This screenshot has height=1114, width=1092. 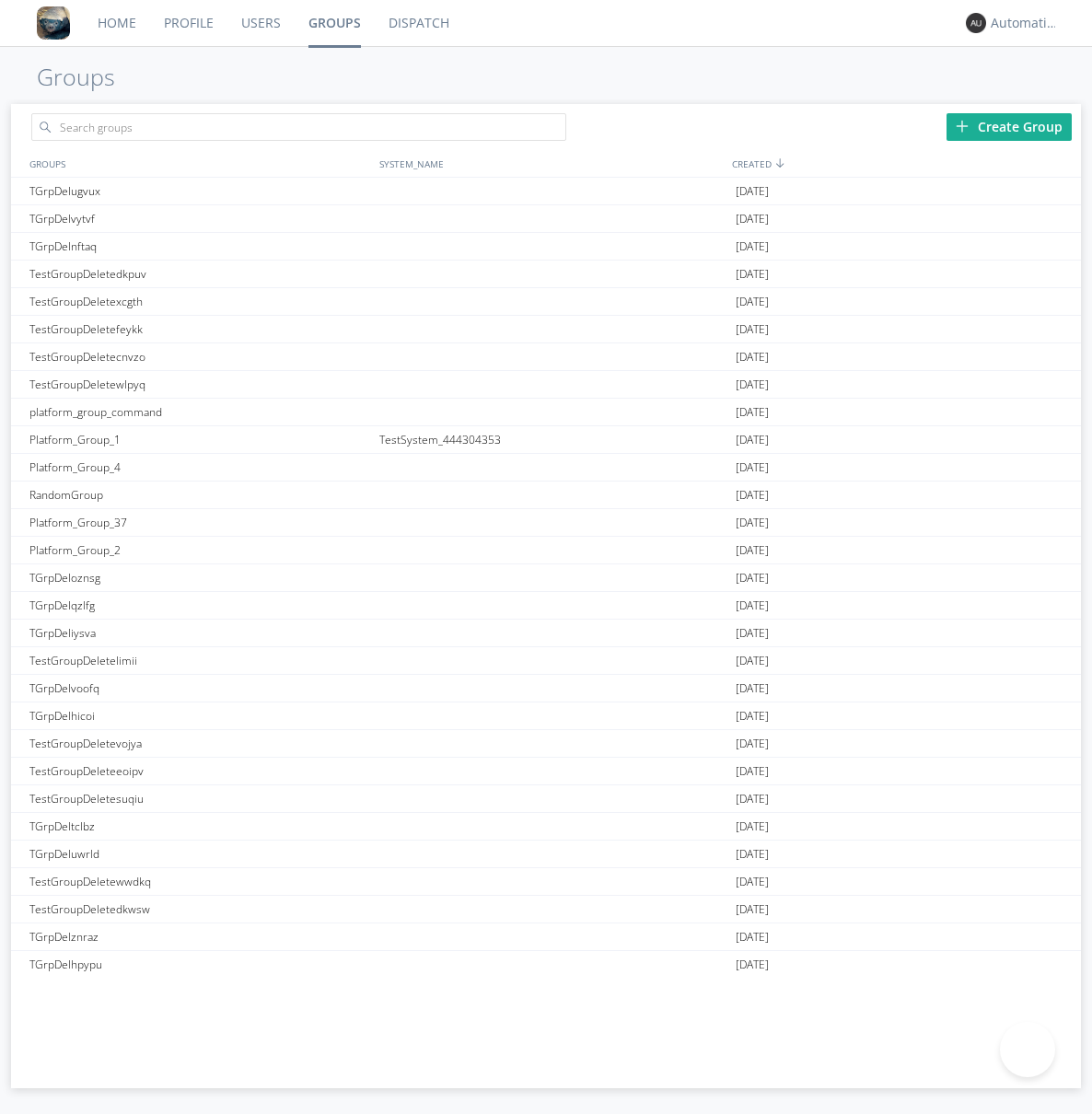 What do you see at coordinates (904, 163) in the screenshot?
I see `div: CREATED` at bounding box center [904, 163].